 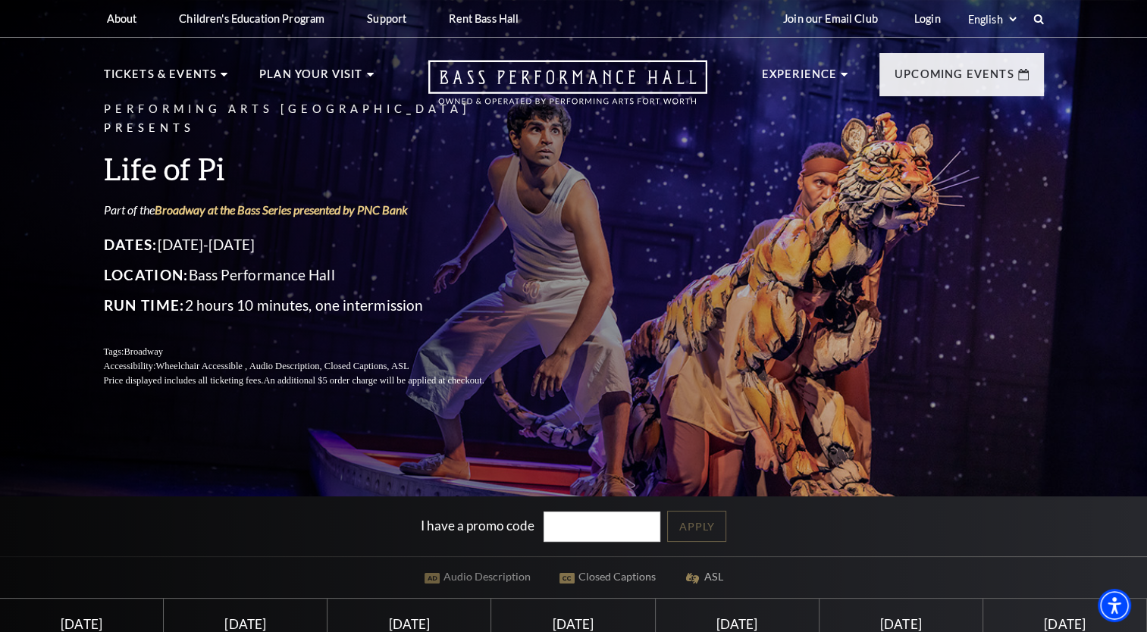 I want to click on a: Open this option, so click(x=568, y=89).